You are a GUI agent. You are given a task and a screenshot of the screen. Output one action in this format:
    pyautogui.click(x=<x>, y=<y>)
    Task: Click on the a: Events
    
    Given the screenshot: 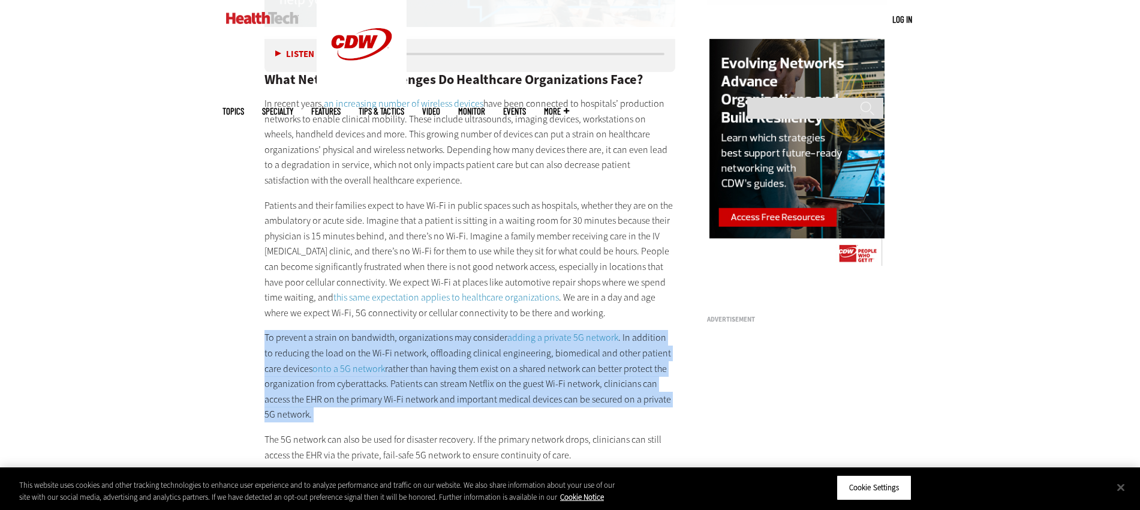 What is the action you would take?
    pyautogui.click(x=515, y=111)
    